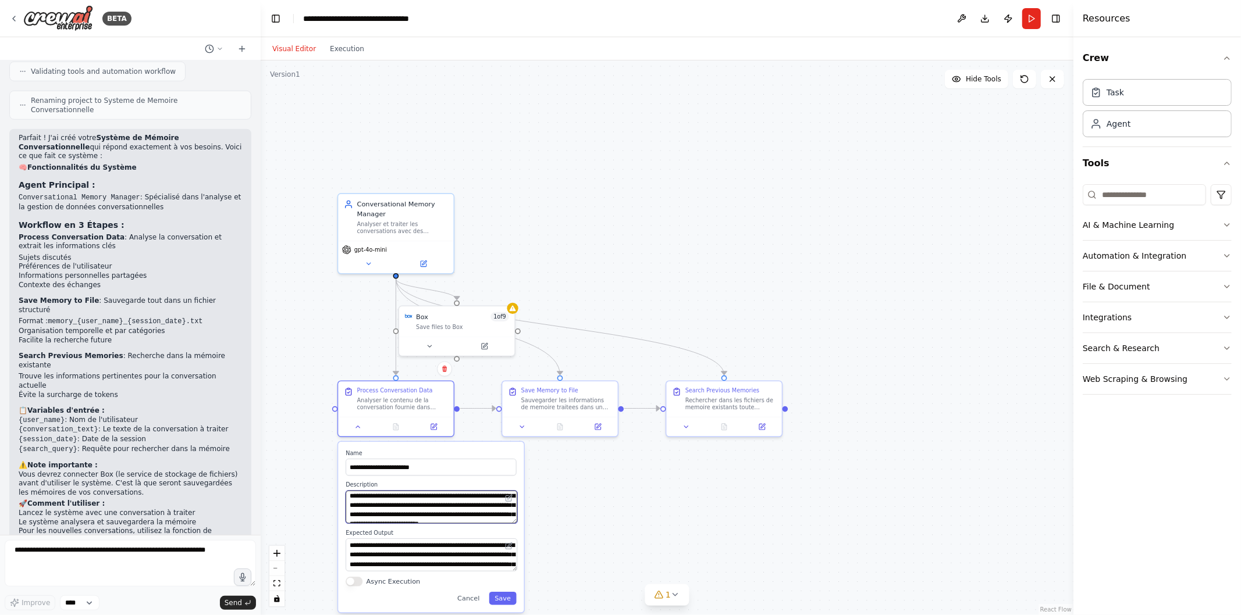  I want to click on img: Box, so click(408, 316).